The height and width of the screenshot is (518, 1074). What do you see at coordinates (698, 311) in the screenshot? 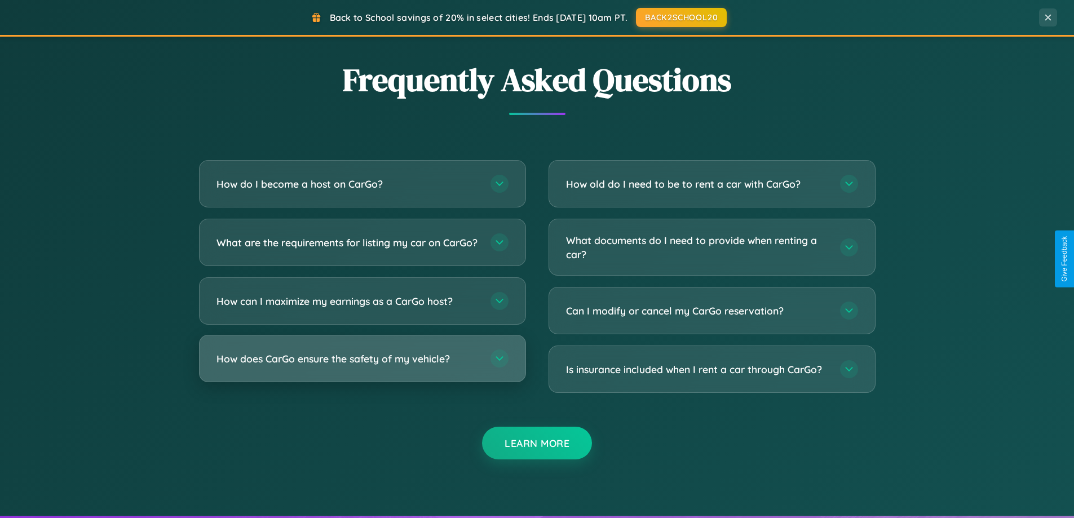
I see `h3: Can I modify or cancel my CarGo reservation?` at bounding box center [698, 311].